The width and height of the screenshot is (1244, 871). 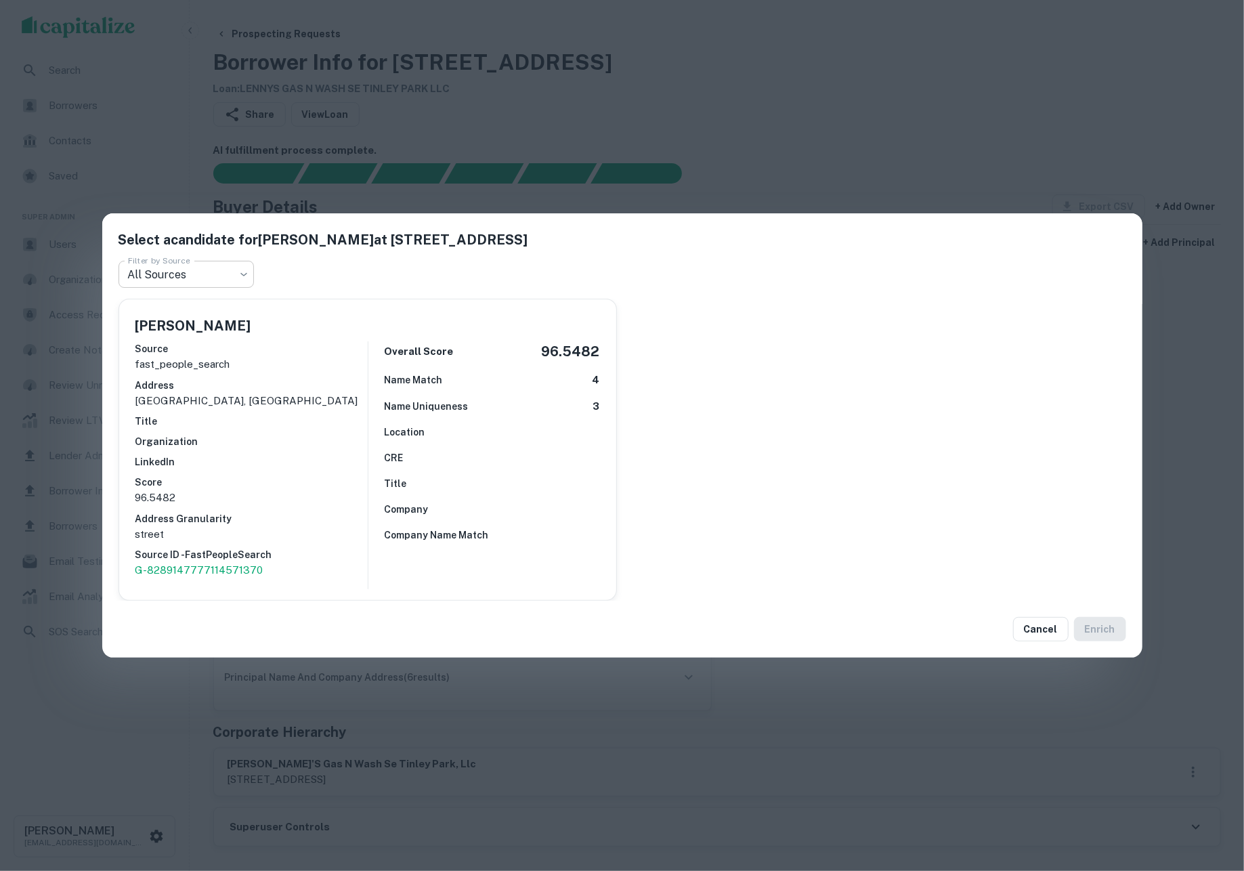 What do you see at coordinates (597, 406) in the screenshot?
I see `h6: 3` at bounding box center [597, 406].